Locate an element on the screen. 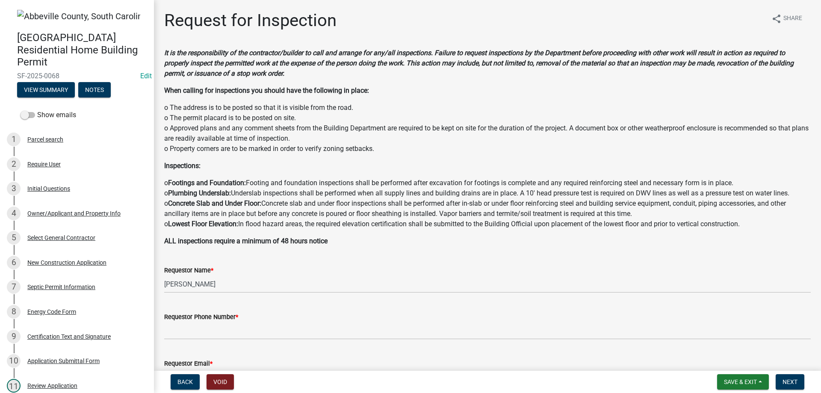 The image size is (821, 393). label: Show emails is located at coordinates (48, 115).